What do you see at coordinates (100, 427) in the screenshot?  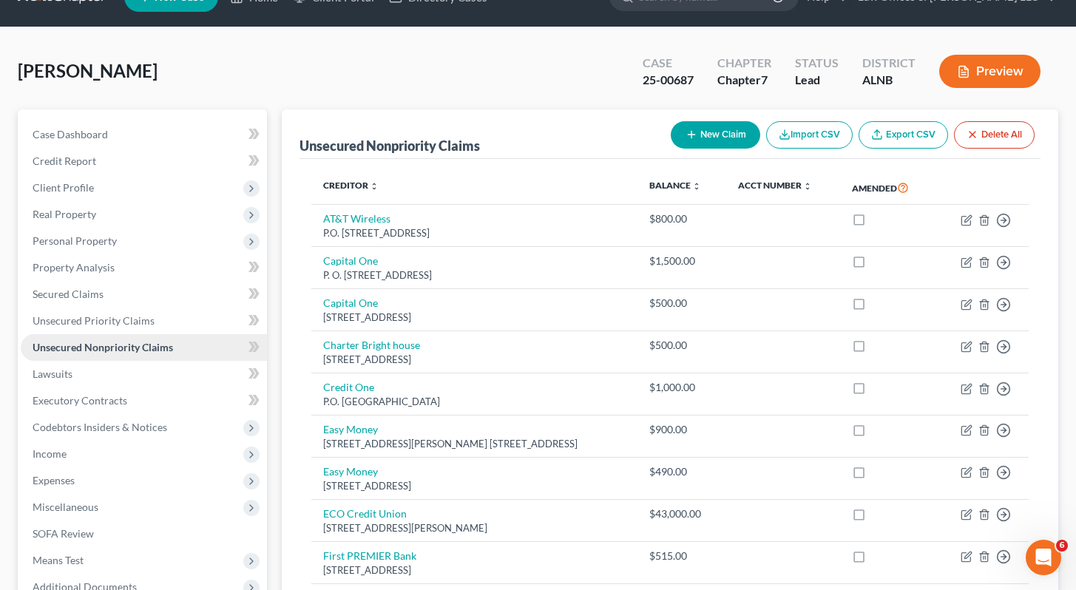 I see `span: Codebtors Insiders & Notices` at bounding box center [100, 427].